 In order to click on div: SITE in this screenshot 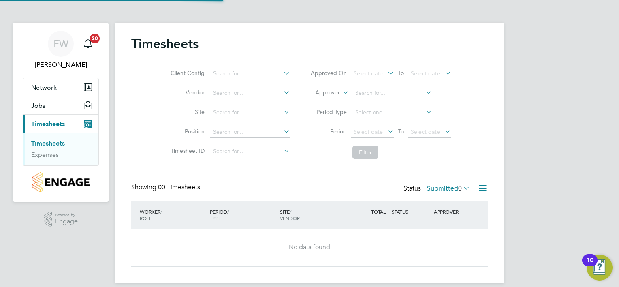, I will do `click(313, 215)`.